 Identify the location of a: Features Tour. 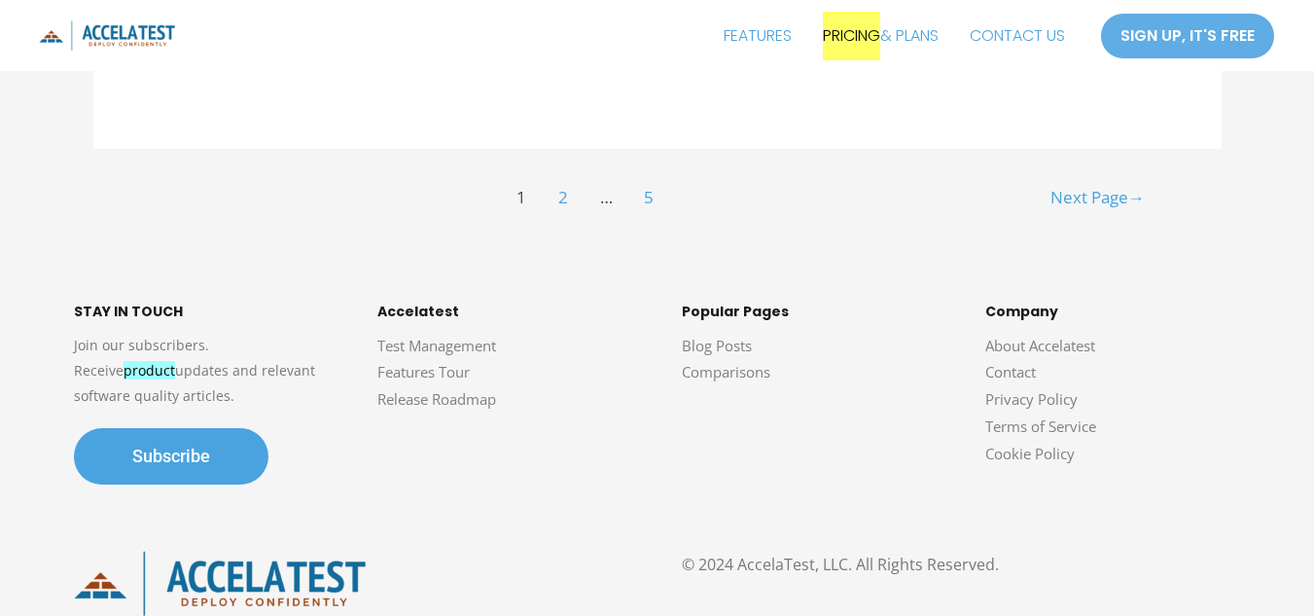
(423, 372).